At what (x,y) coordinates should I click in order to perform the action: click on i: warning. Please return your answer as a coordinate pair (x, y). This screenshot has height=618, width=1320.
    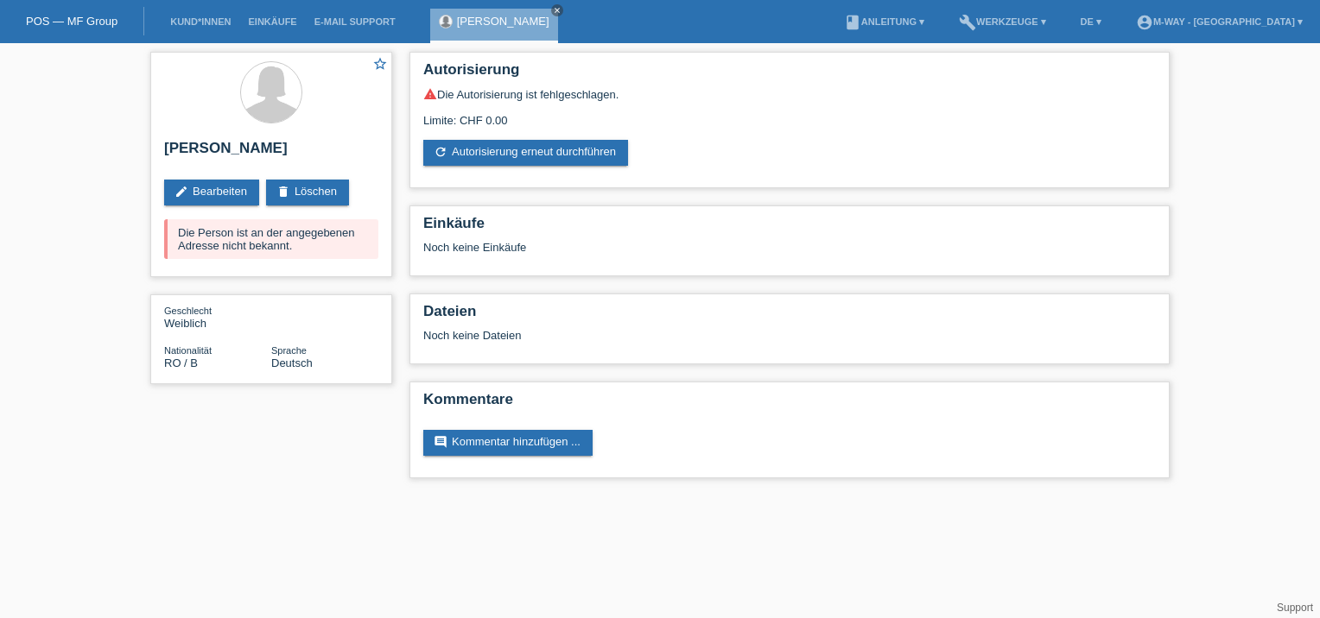
    Looking at the image, I should click on (430, 94).